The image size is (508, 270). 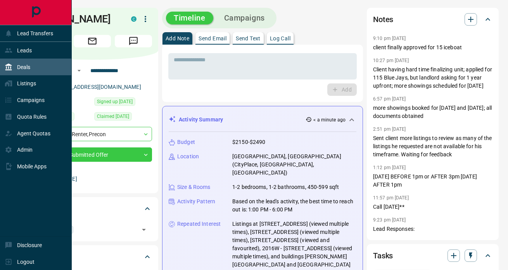 I want to click on p: Sent client more listings to review as many of the listings he requested are not available for hi..., so click(x=433, y=146).